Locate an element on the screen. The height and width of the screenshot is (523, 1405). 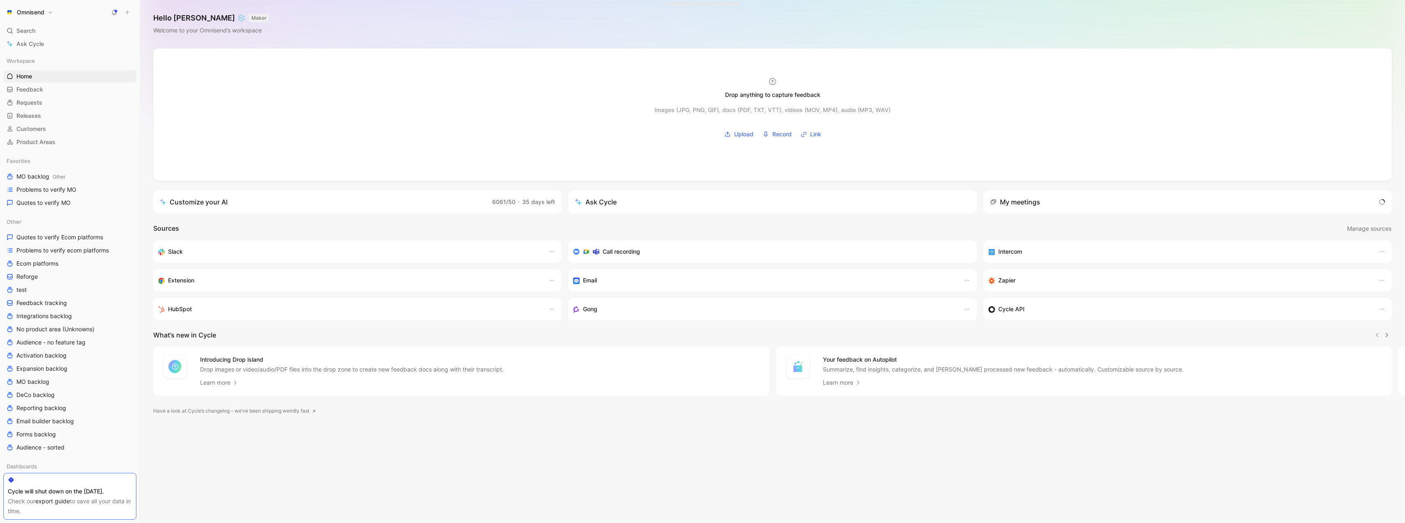
div: Sync your customers, send feedback and get updates in Slack is located at coordinates (349, 252).